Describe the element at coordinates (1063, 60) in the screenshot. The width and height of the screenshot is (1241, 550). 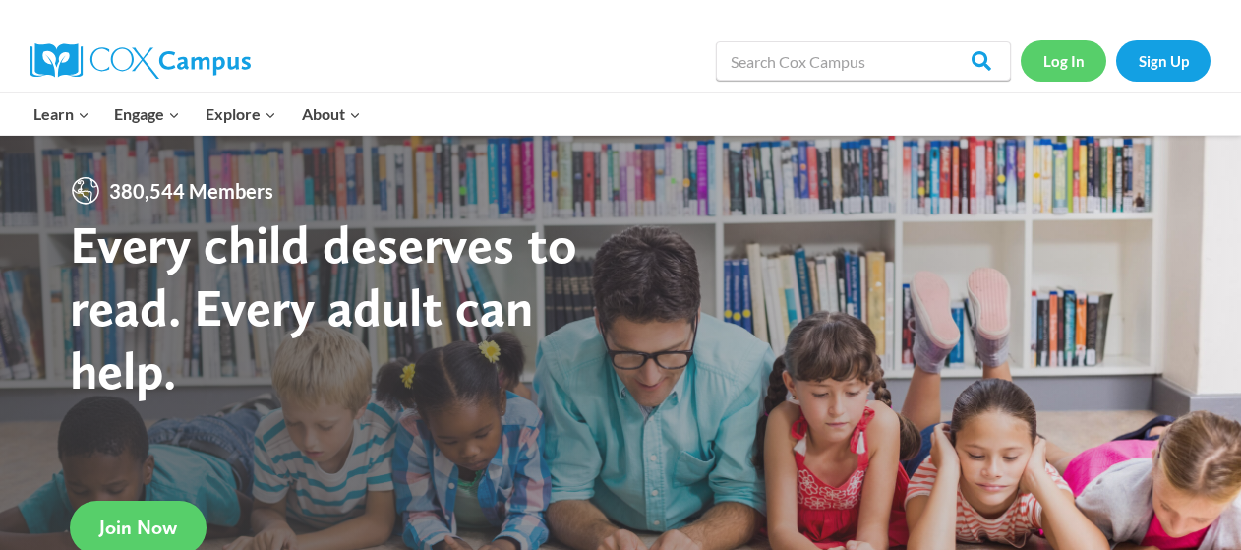
I see `a: Log In` at that location.